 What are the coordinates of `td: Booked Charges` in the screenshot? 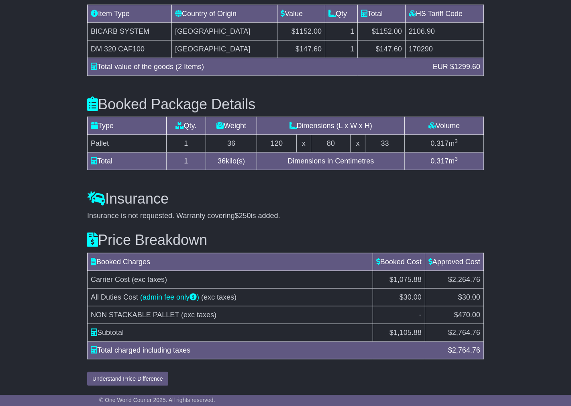 It's located at (230, 262).